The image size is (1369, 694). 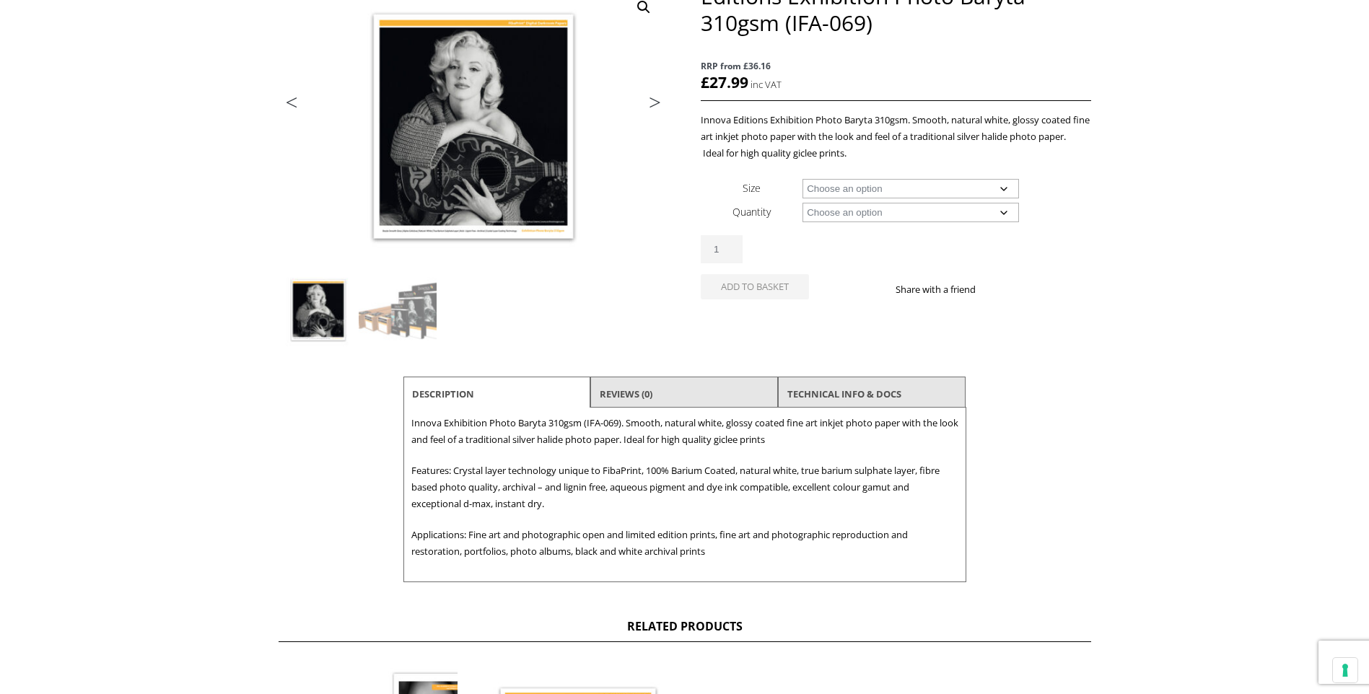 What do you see at coordinates (751, 211) in the screenshot?
I see `label: Quantity` at bounding box center [751, 211].